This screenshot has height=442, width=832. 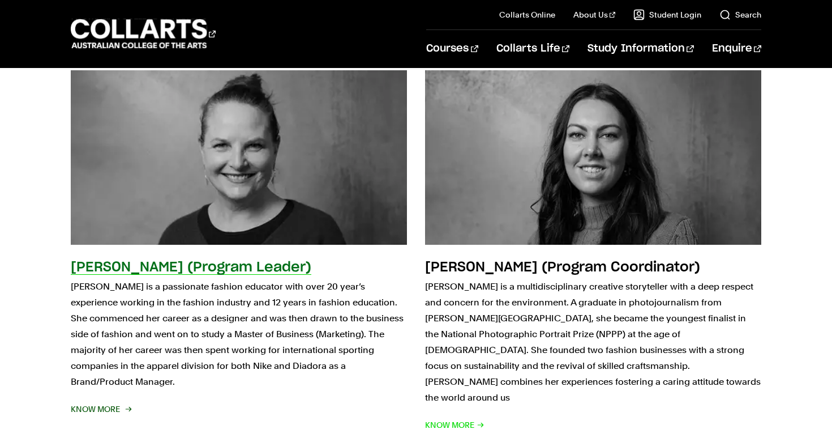 What do you see at coordinates (641, 49) in the screenshot?
I see `a: Study Information` at bounding box center [641, 49].